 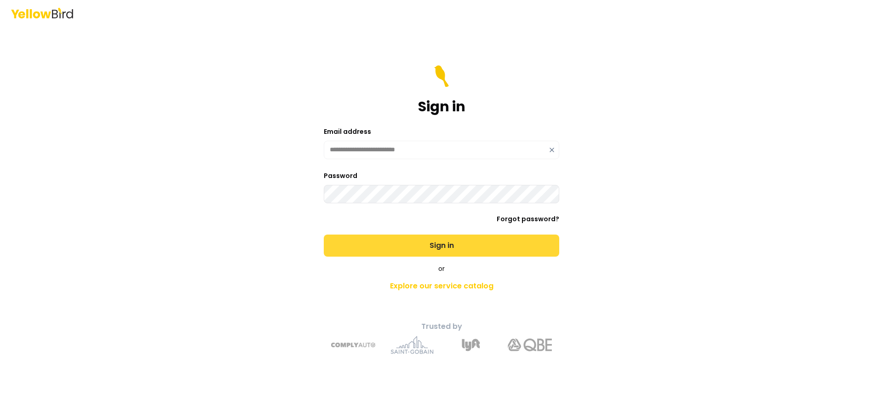 What do you see at coordinates (441, 286) in the screenshot?
I see `a: Explore our service catalog` at bounding box center [441, 286].